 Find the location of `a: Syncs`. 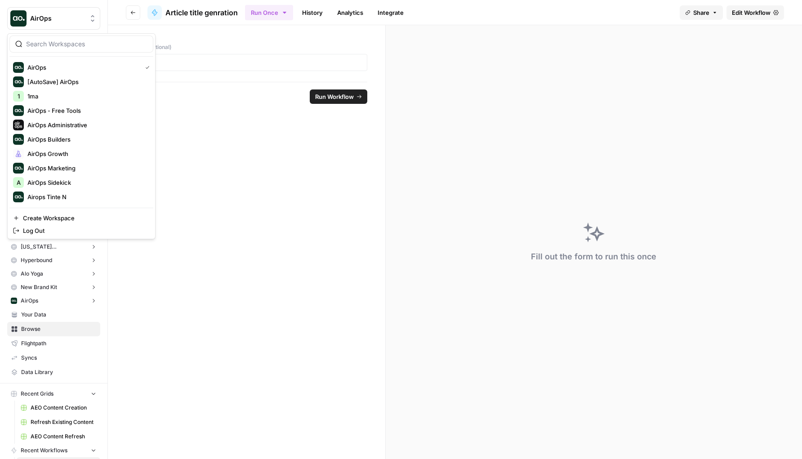

a: Syncs is located at coordinates (54, 358).